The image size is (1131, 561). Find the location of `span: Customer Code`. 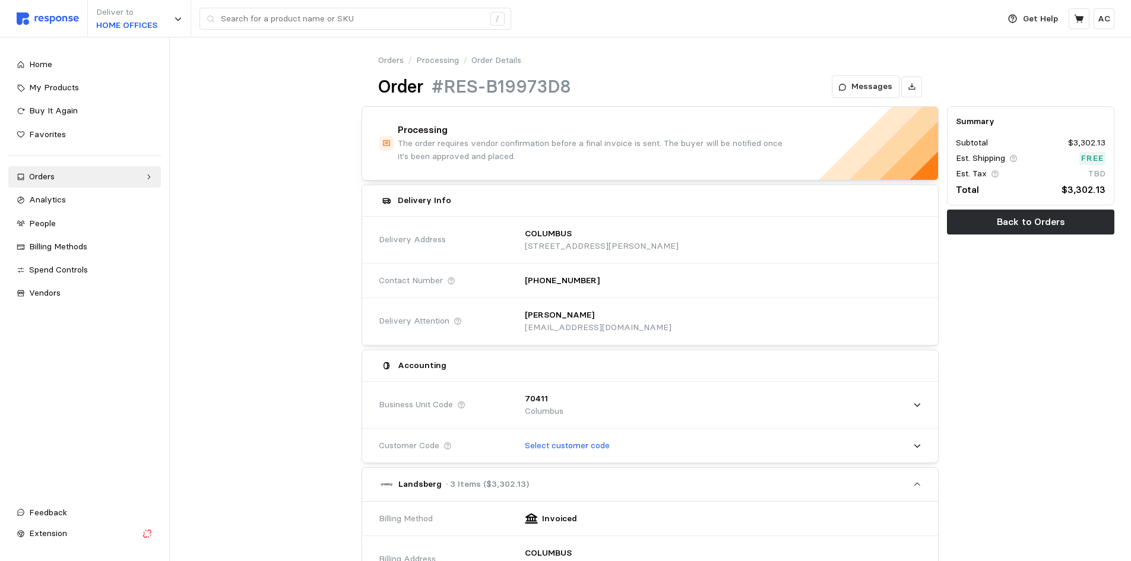

span: Customer Code is located at coordinates (409, 446).